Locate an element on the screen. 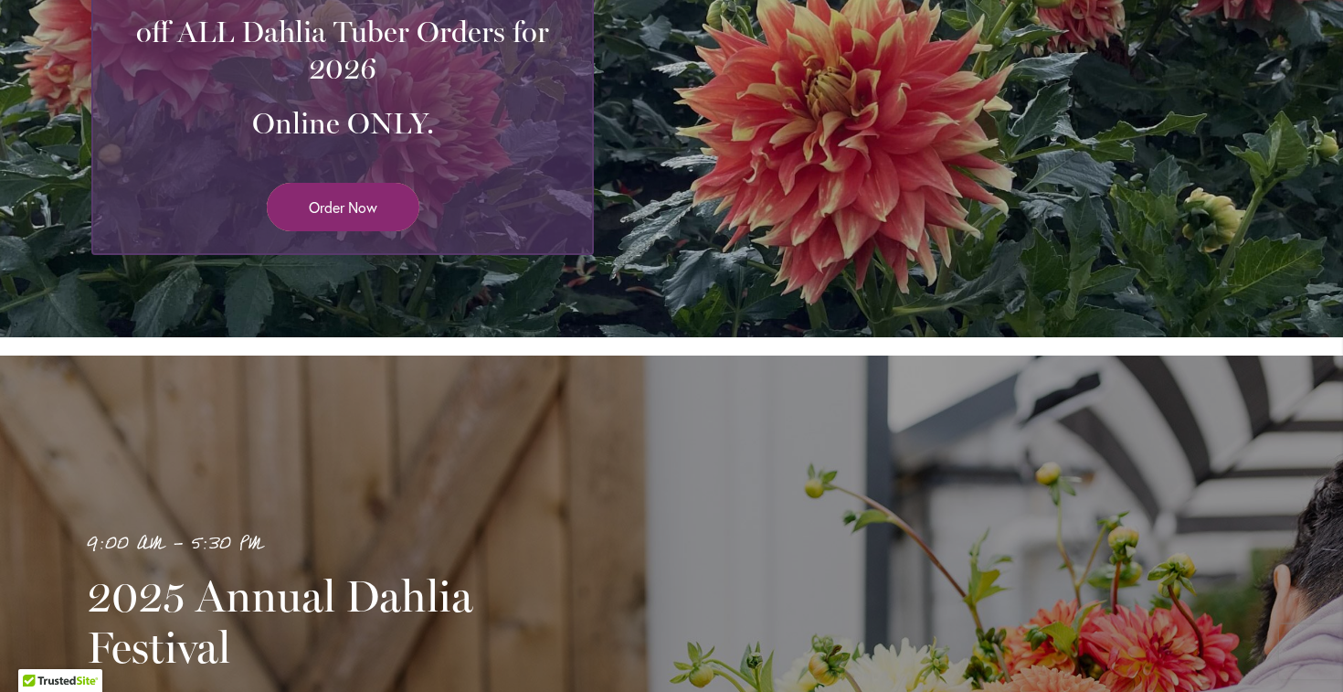 The width and height of the screenshot is (1343, 692). h3: Online ONLY. is located at coordinates (343, 123).